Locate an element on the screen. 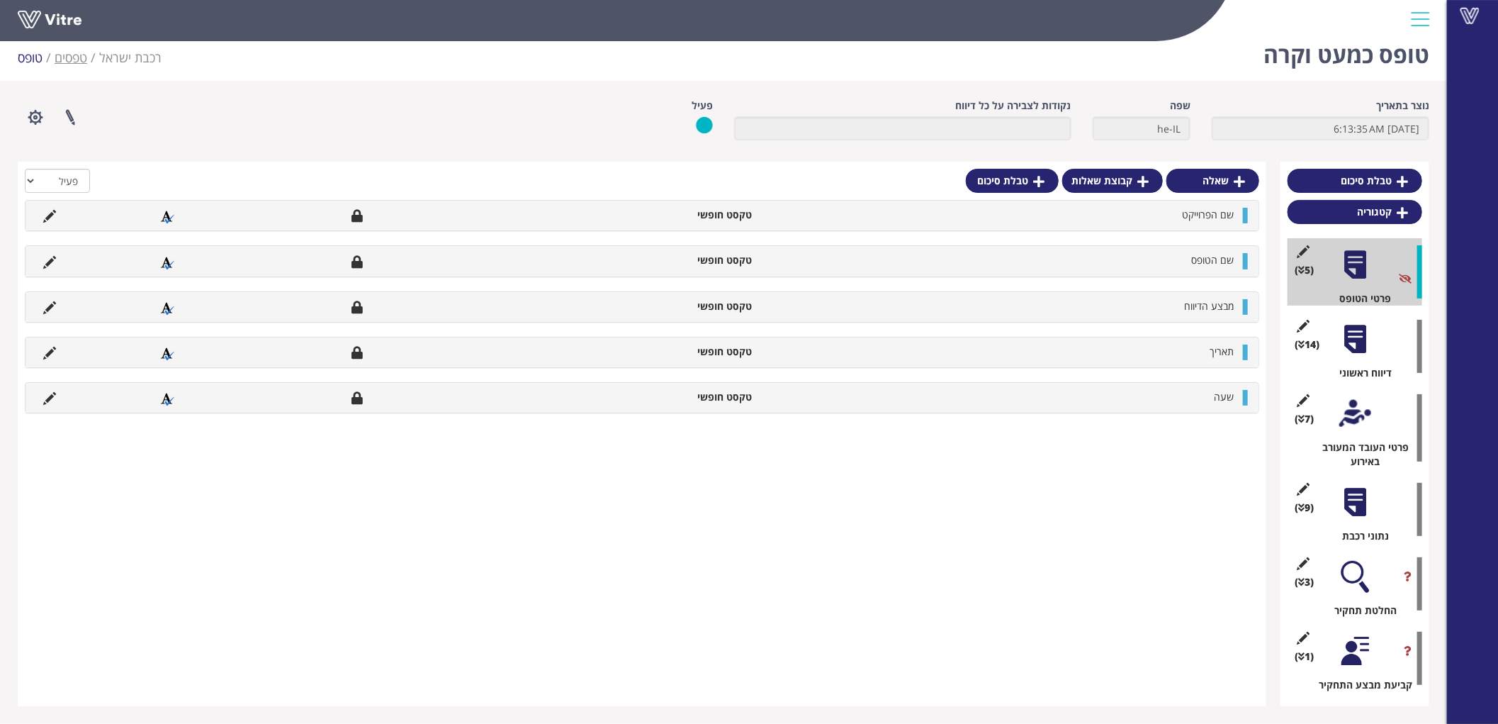 The height and width of the screenshot is (724, 1498). div: החלטת תחקיר is located at coordinates (1360, 610).